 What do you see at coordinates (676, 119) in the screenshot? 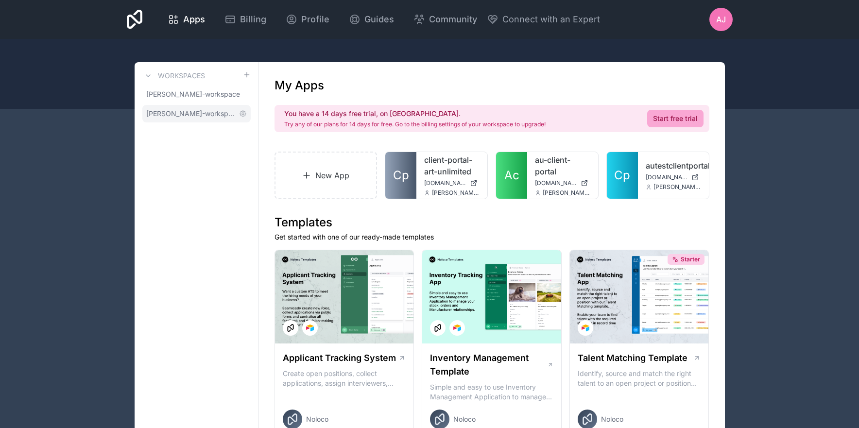
I see `a: Start free trial` at bounding box center [676, 119].